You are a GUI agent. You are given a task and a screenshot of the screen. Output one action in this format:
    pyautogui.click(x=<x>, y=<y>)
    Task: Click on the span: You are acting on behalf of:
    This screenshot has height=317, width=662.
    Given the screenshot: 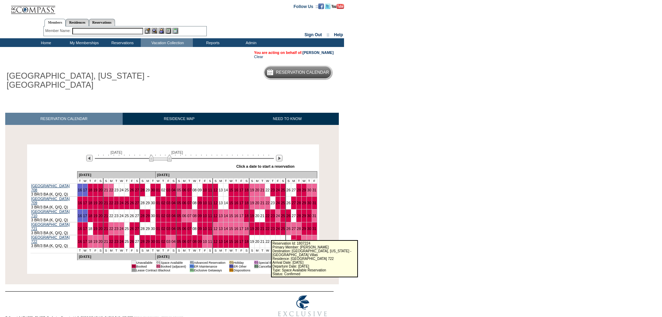 What is the action you would take?
    pyautogui.click(x=294, y=53)
    